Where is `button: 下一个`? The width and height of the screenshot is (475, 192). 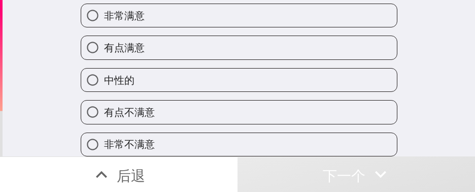
button: 下一个 is located at coordinates (356, 174).